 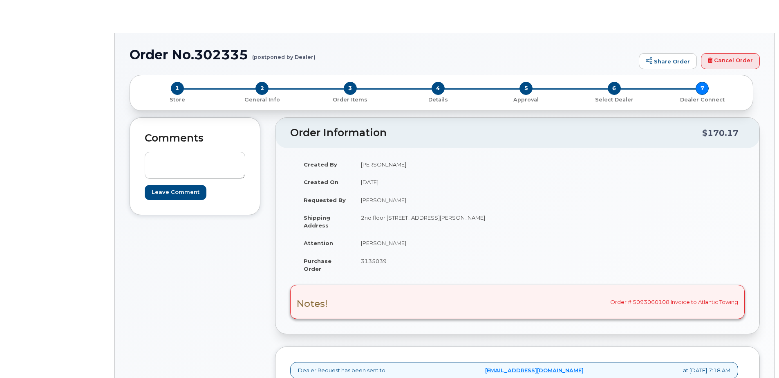 I want to click on h2: Order Information, so click(x=496, y=133).